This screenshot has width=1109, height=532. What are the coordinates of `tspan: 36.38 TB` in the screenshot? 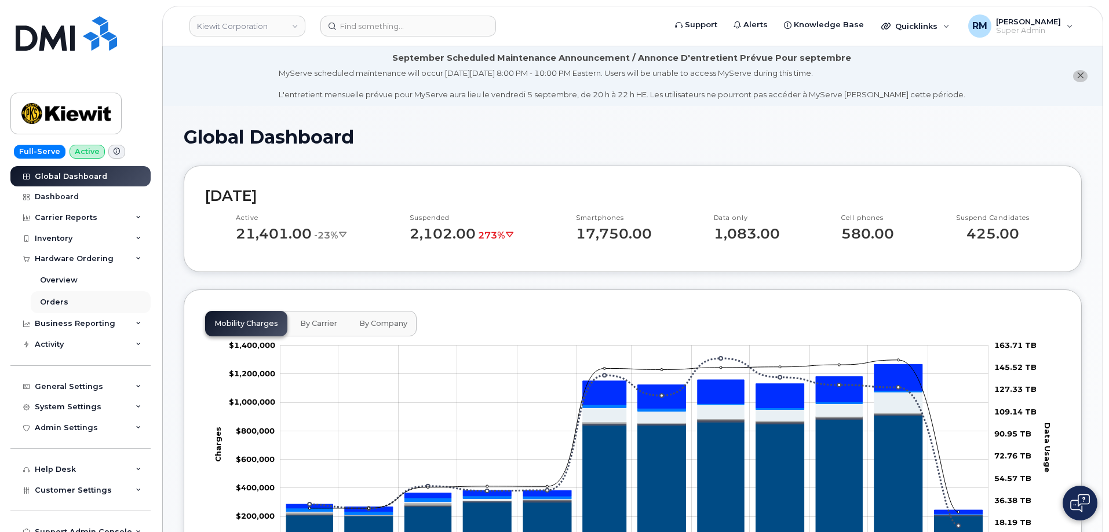 It's located at (1013, 501).